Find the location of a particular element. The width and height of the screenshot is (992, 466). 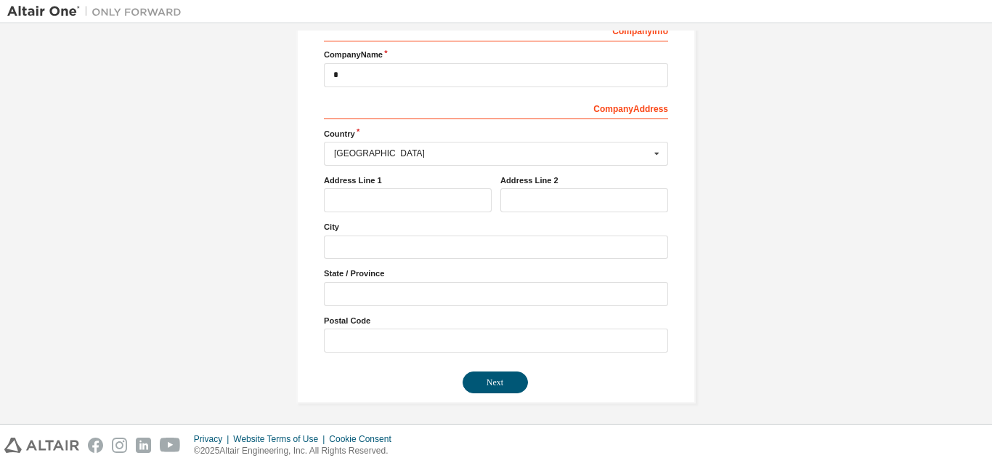

div: Website Terms of Use is located at coordinates (281, 439).